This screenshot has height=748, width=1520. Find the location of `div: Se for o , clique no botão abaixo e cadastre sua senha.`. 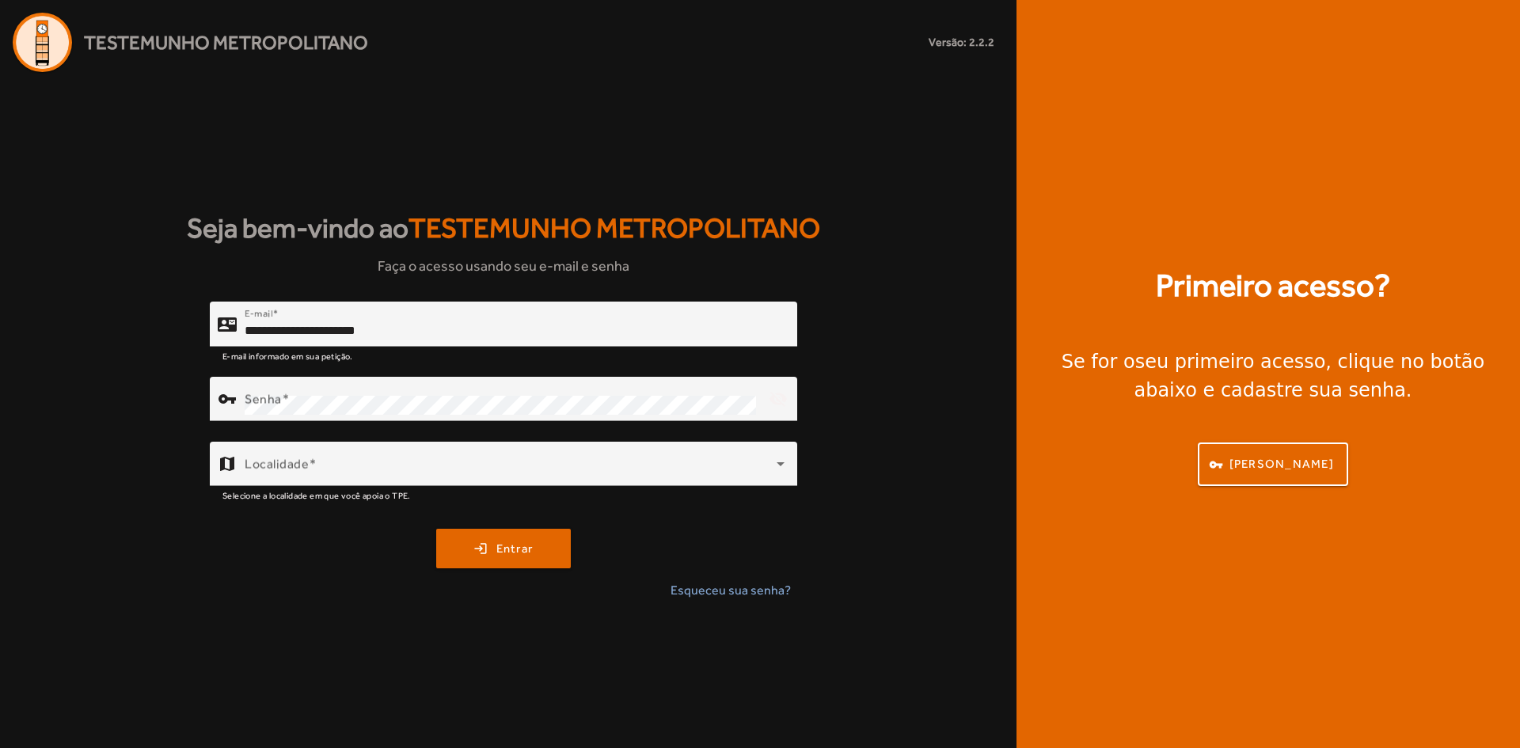

div: Se for o , clique no botão abaixo e cadastre sua senha. is located at coordinates (1273, 376).